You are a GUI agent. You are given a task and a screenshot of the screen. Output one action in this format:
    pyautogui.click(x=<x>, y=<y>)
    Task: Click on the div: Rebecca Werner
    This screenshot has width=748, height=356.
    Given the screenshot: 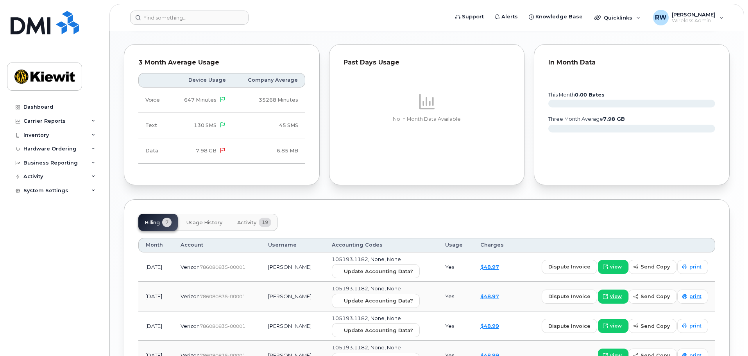 What is the action you would take?
    pyautogui.click(x=688, y=18)
    